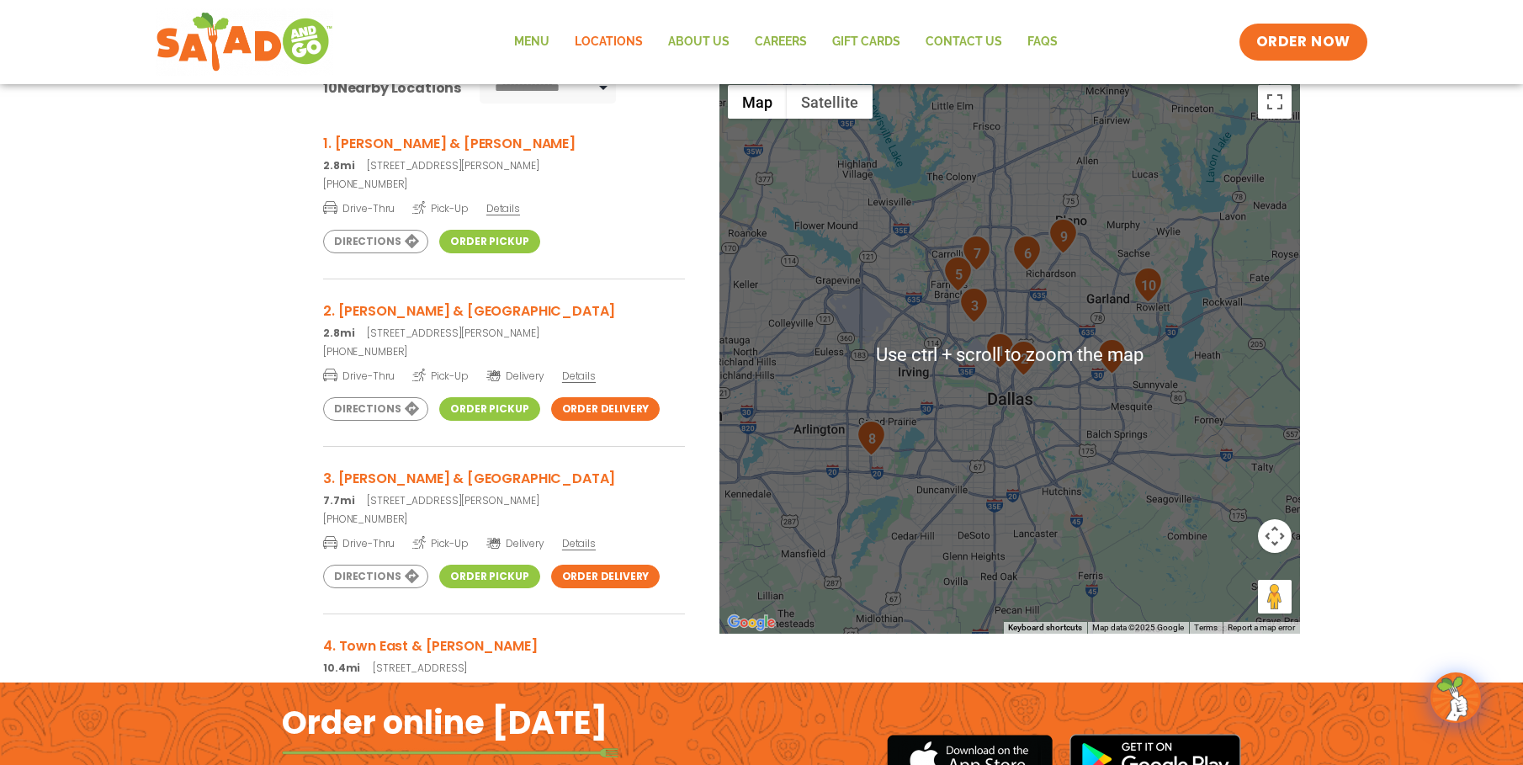 The width and height of the screenshot is (1523, 765). I want to click on button: Show satellite imagery, so click(830, 102).